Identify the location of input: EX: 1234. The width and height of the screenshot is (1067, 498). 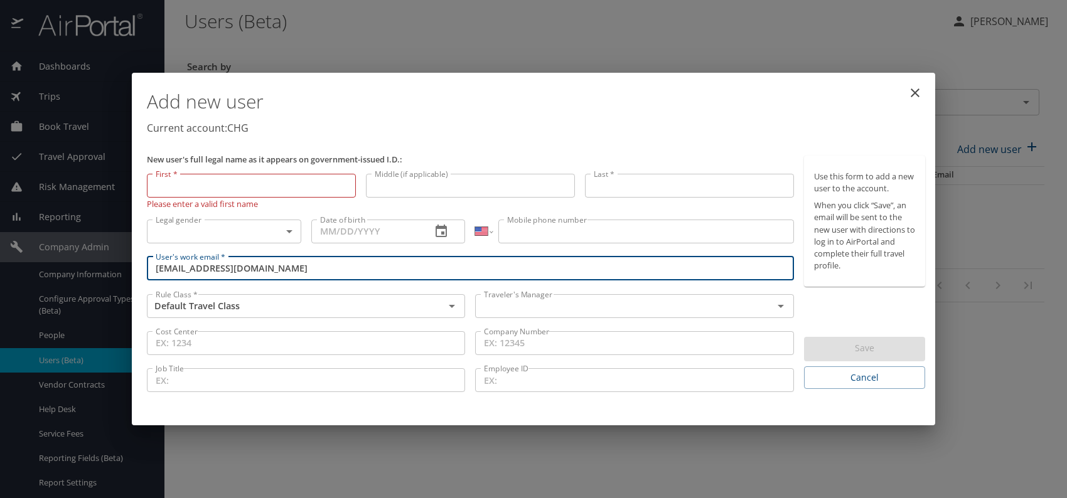
(306, 343).